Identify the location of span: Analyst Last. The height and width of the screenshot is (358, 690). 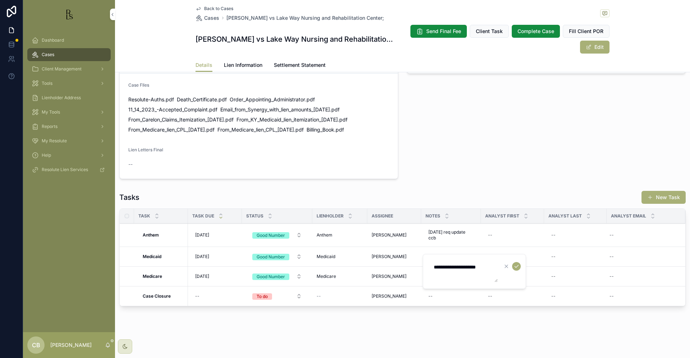
(565, 216).